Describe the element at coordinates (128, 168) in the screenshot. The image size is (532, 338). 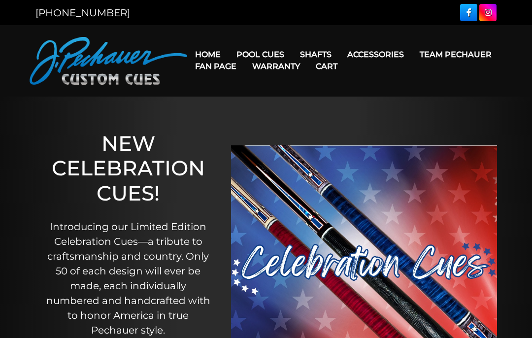
I see `h1: NEW CELEBRATION CUES!` at that location.